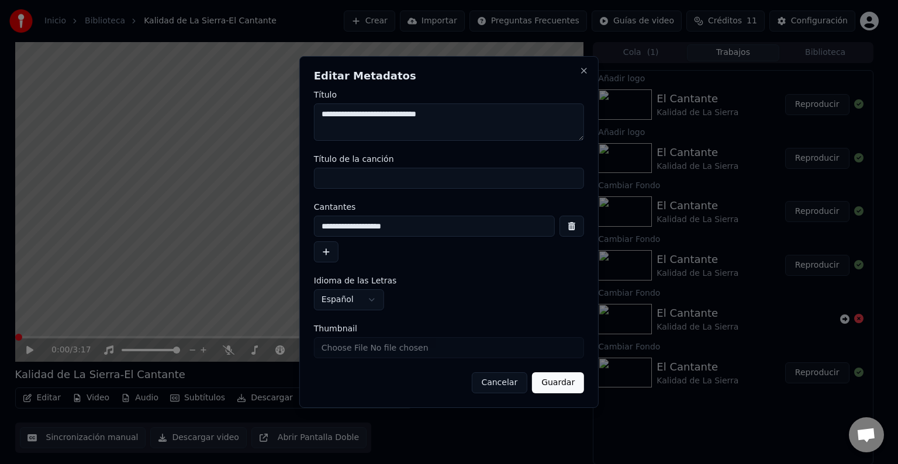  Describe the element at coordinates (355, 281) in the screenshot. I see `span: Idioma de las Letras` at that location.